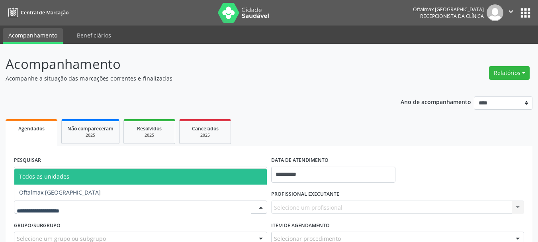 Image resolution: width=538 pixels, height=242 pixels. Describe the element at coordinates (495, 13) in the screenshot. I see `img: img` at that location.